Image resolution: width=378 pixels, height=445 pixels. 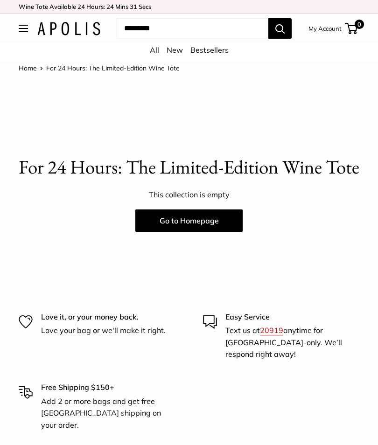 I want to click on a: Home, so click(x=28, y=68).